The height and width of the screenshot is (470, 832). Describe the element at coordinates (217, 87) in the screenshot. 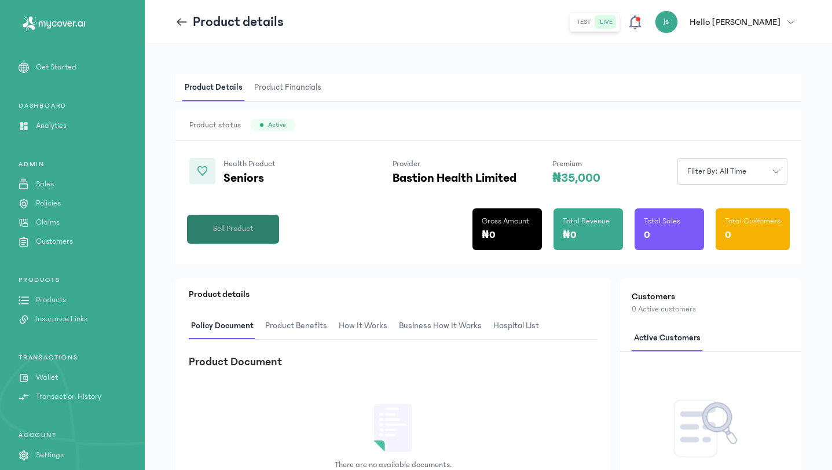

I see `button: Product Details` at that location.